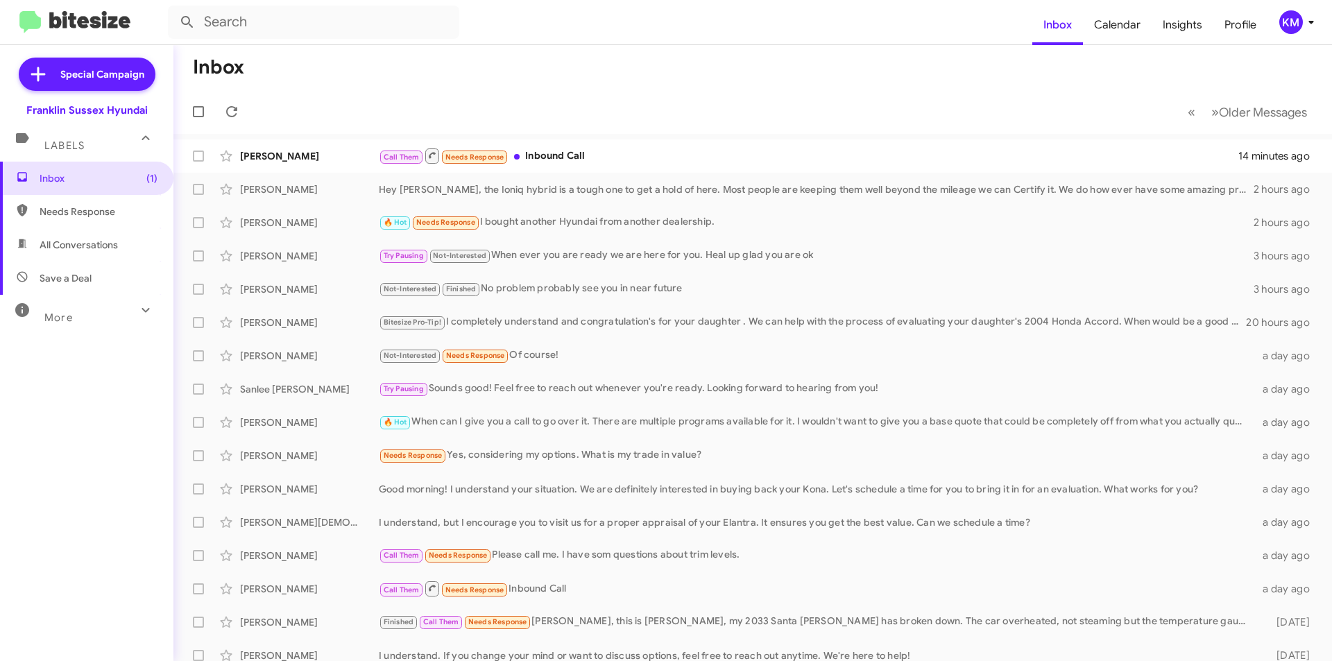 This screenshot has height=661, width=1332. What do you see at coordinates (314, 22) in the screenshot?
I see `input: Search` at bounding box center [314, 22].